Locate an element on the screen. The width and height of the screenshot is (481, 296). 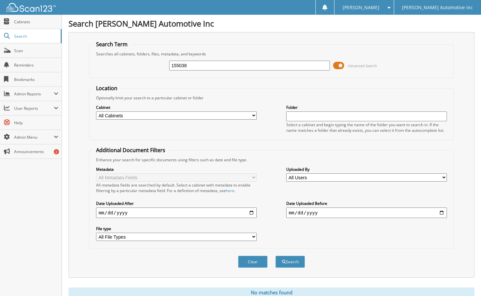
legend: Additional Document Filters is located at coordinates (131, 150).